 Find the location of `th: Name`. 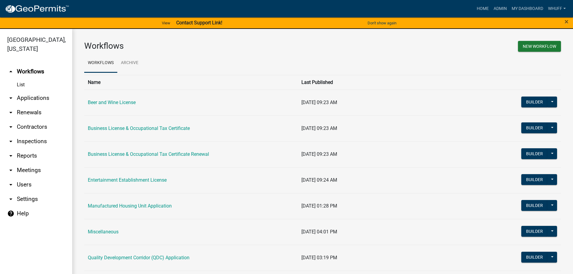

th: Name is located at coordinates (191, 82).